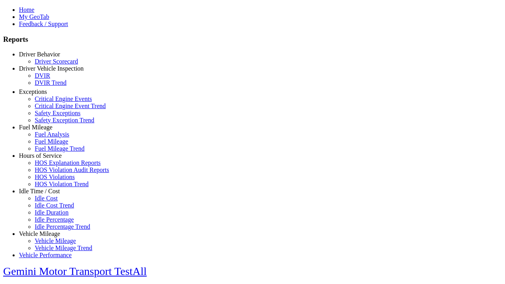  I want to click on a: Idle Time / Cost, so click(39, 191).